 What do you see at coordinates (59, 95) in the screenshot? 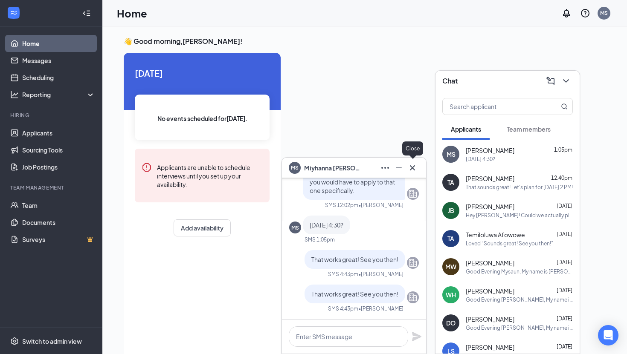
I see `div: Reporting` at bounding box center [59, 95].